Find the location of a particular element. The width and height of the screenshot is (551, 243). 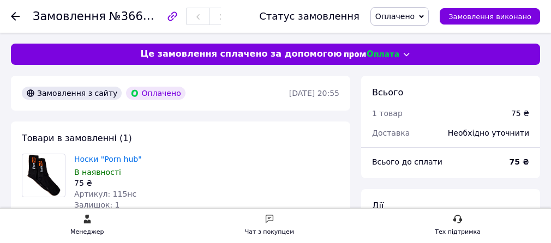

button: Замовлення виконано is located at coordinates (490, 16).